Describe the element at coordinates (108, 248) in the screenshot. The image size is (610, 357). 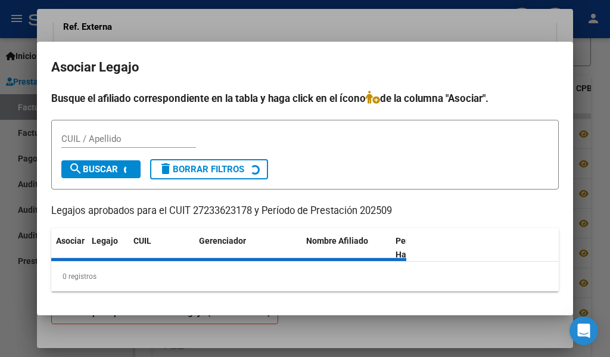
I see `datatable-header-cell: Legajo` at that location.